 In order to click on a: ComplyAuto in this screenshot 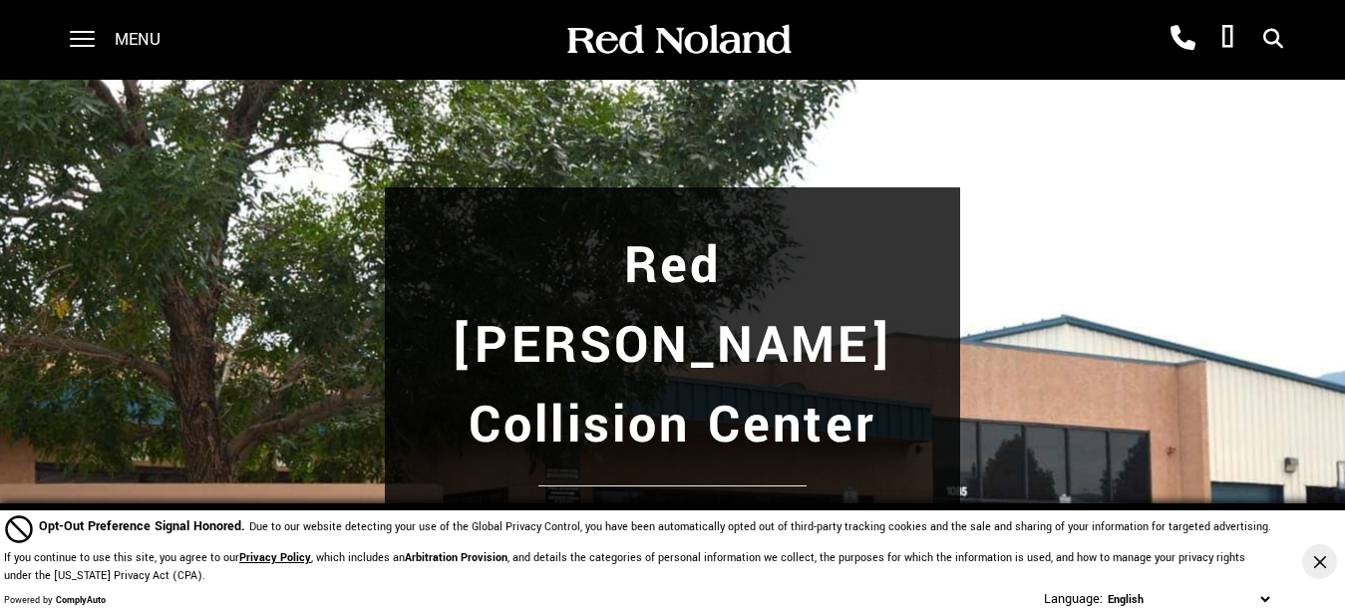, I will do `click(81, 600)`.